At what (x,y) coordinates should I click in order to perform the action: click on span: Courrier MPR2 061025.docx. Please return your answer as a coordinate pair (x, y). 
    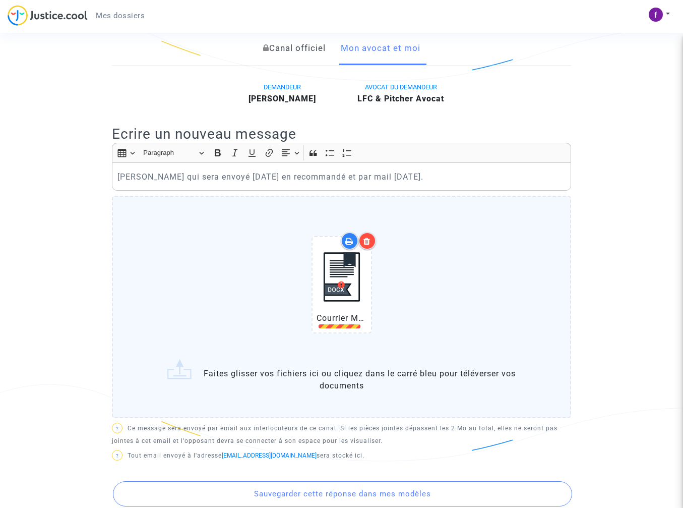
    Looking at the image, I should click on (373, 318).